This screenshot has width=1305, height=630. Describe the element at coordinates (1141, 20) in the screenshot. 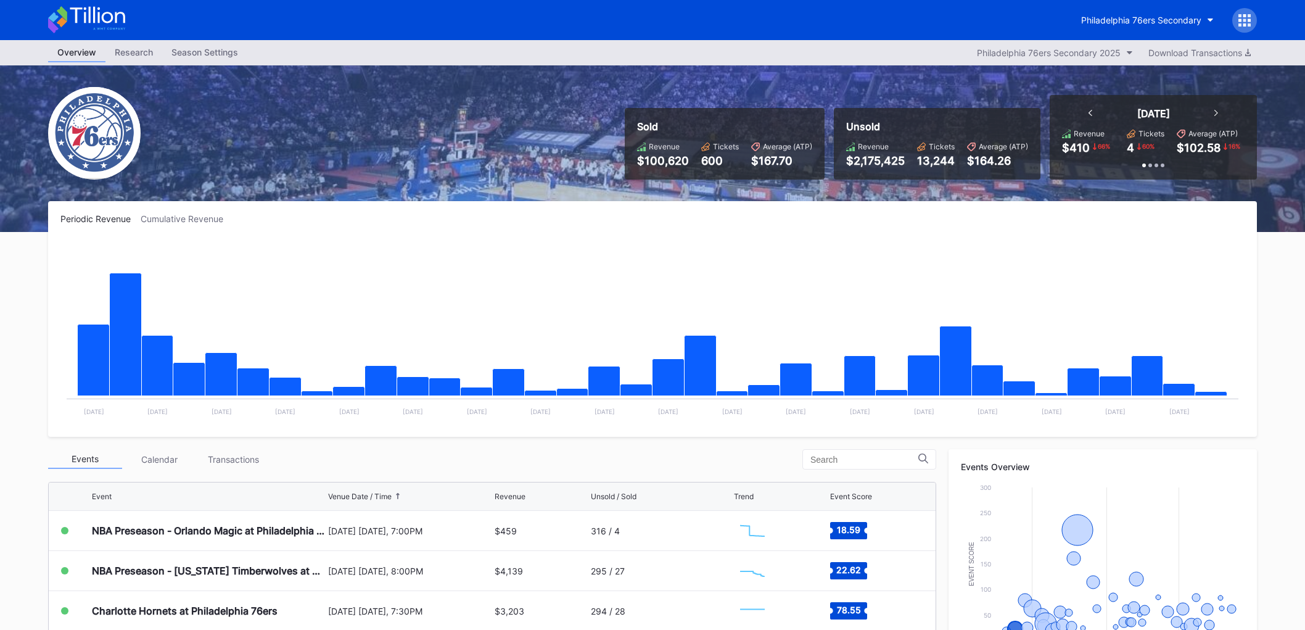

I see `div: Philadelphia 76ers Secondary` at that location.